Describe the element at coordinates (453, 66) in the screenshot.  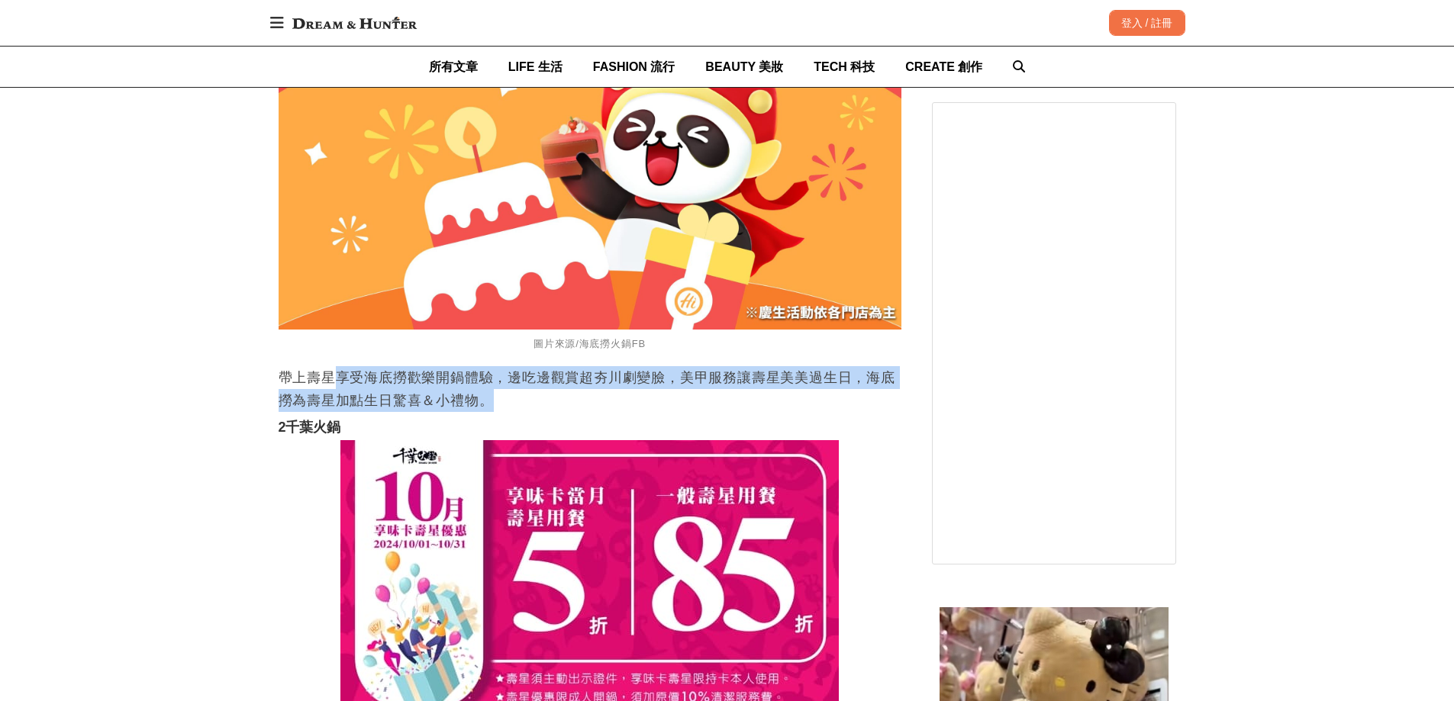
I see `span: 所有文章` at that location.